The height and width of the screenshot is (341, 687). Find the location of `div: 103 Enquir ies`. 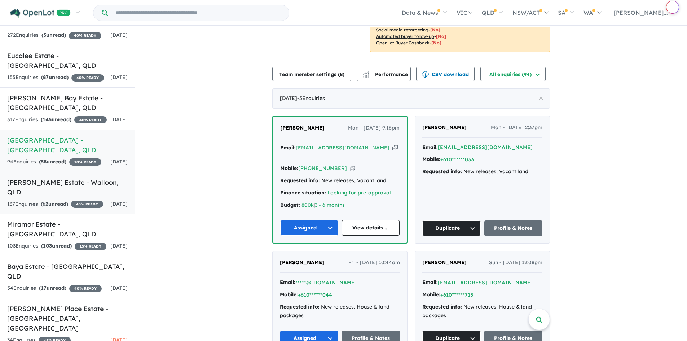

div: 103 Enquir ies is located at coordinates (57, 246).